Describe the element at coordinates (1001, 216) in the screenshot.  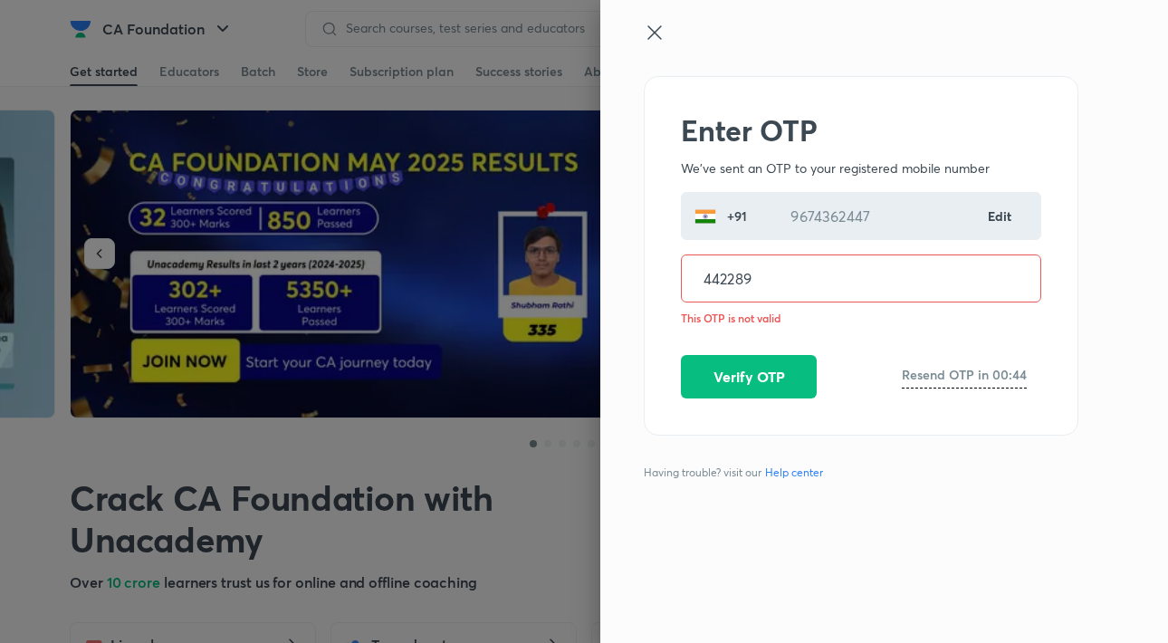
I see `h6: Edit` at that location.